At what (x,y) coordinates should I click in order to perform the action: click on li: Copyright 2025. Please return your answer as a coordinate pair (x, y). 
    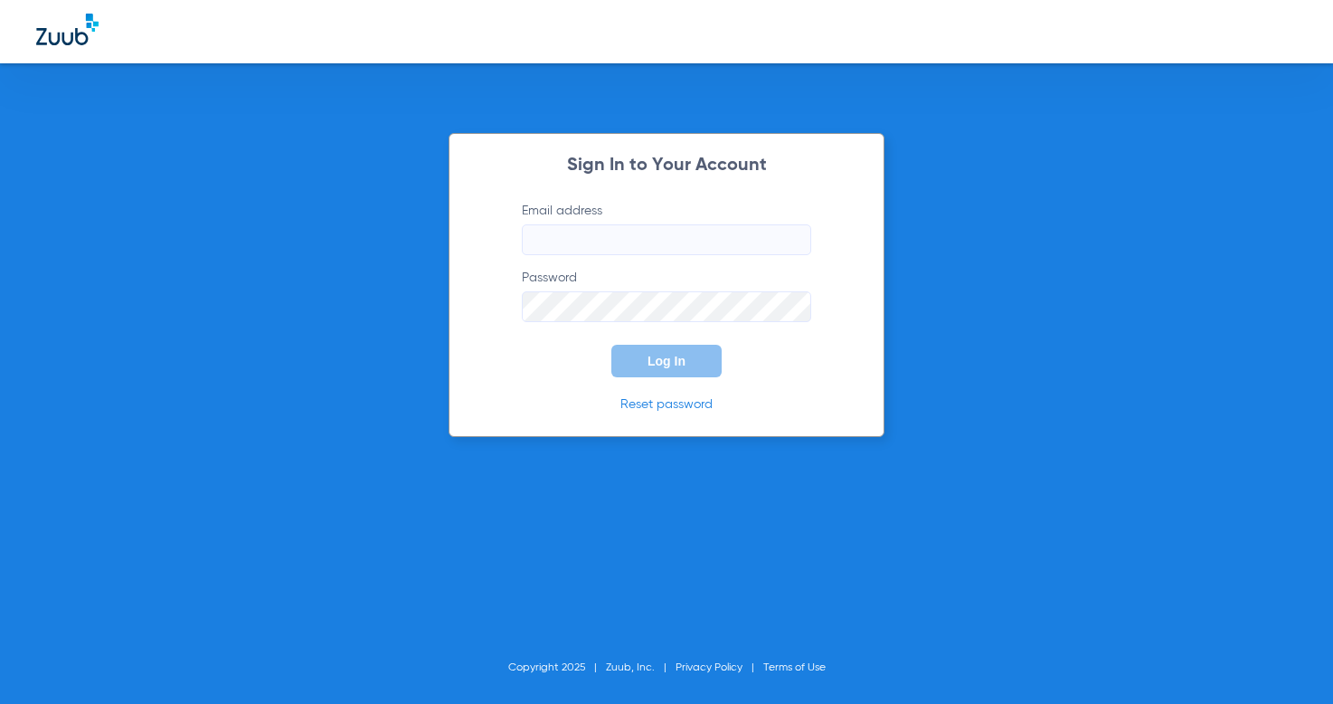
    Looking at the image, I should click on (557, 668).